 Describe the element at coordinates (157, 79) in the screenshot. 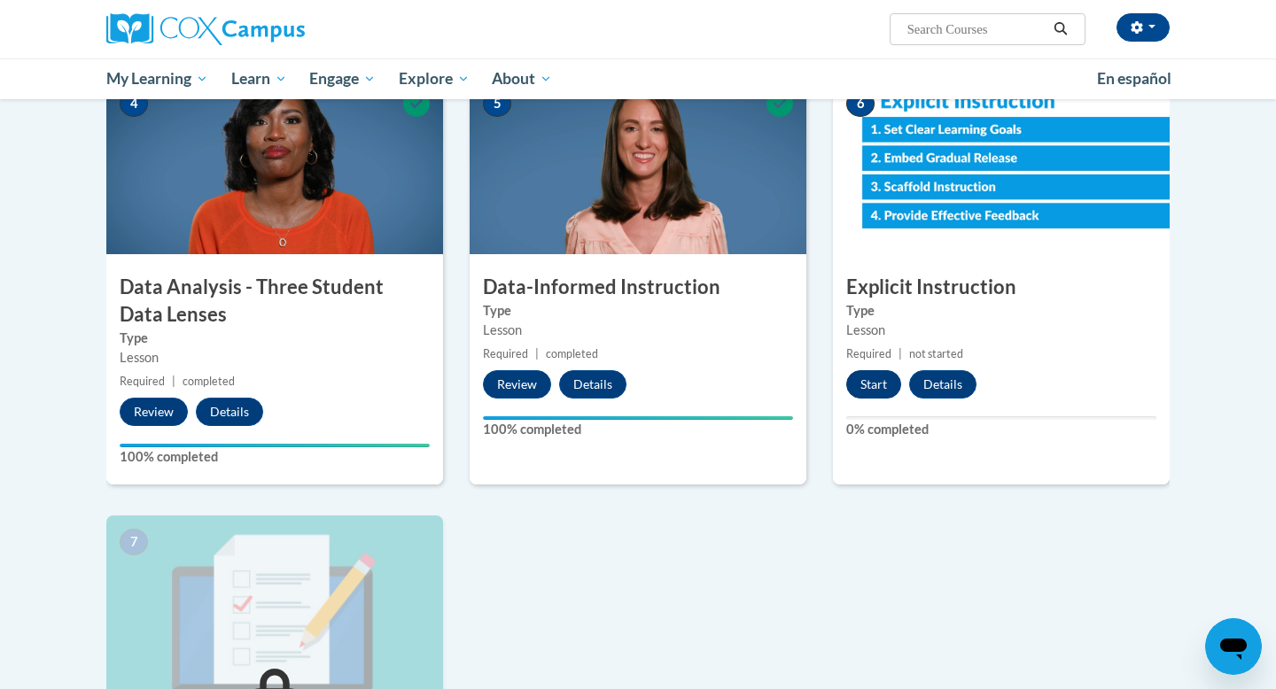

I see `a: My Learning` at that location.